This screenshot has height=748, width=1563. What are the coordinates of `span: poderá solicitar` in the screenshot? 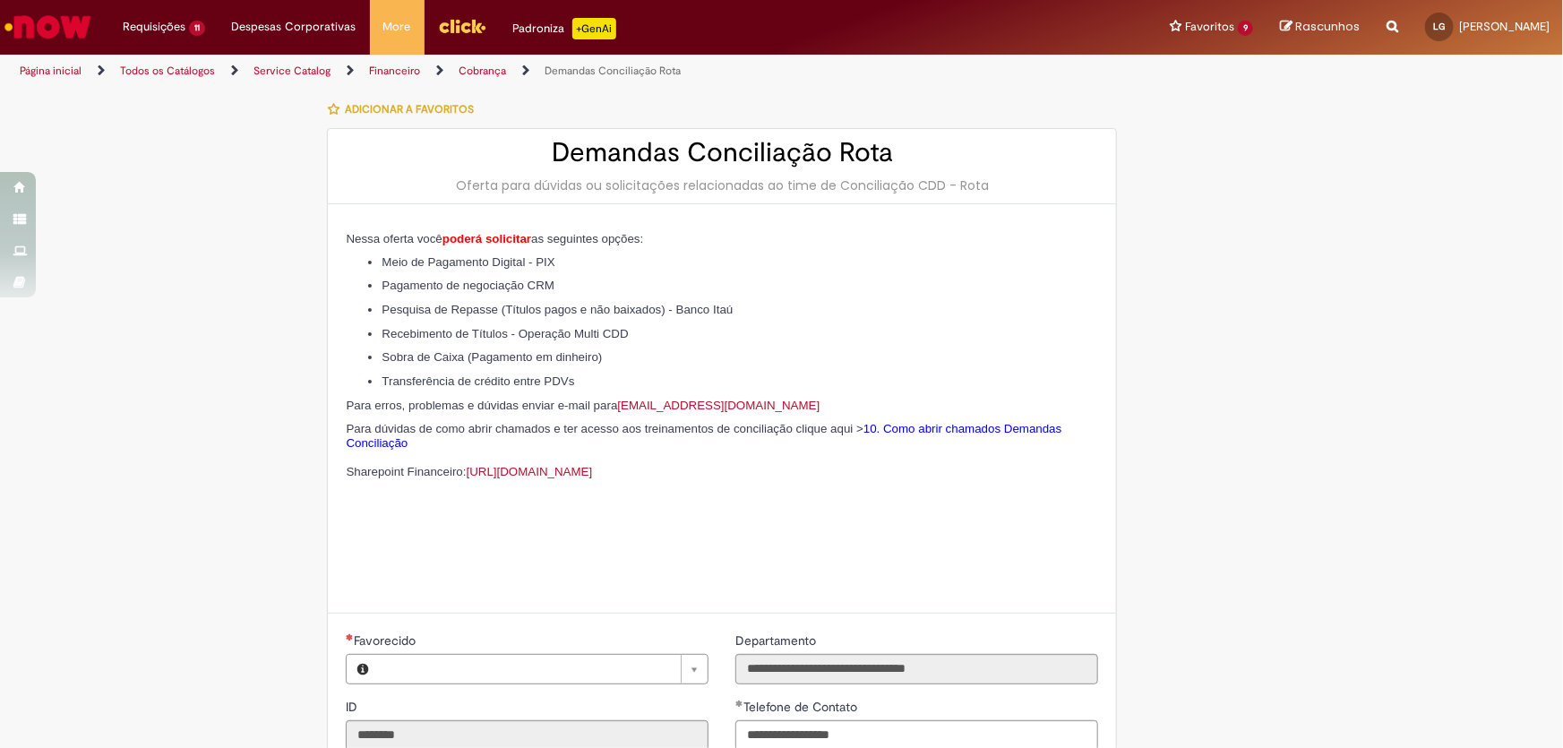 It's located at (486, 238).